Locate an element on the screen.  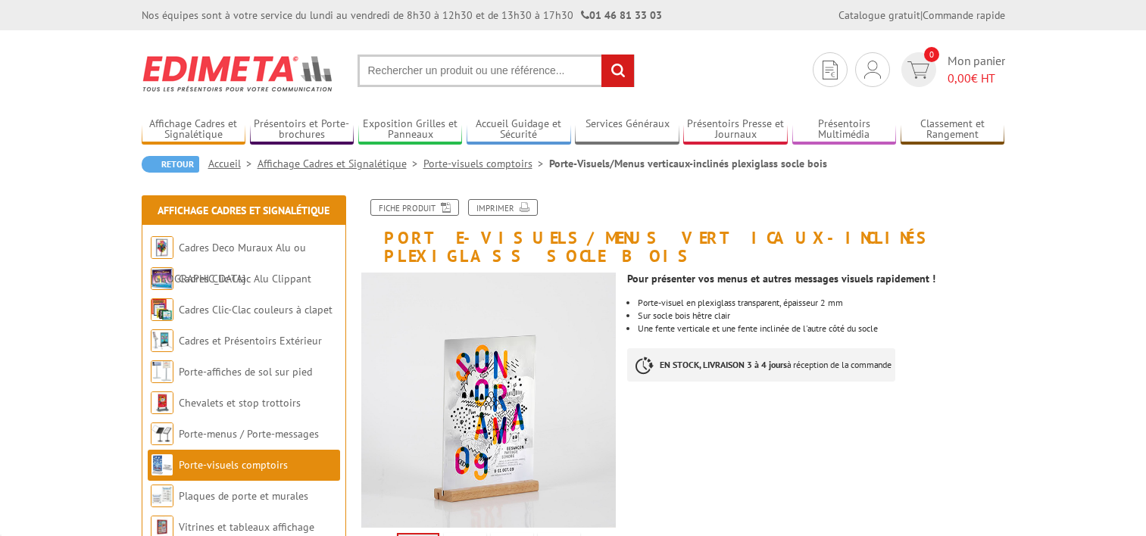
span: 0 is located at coordinates (931, 55).